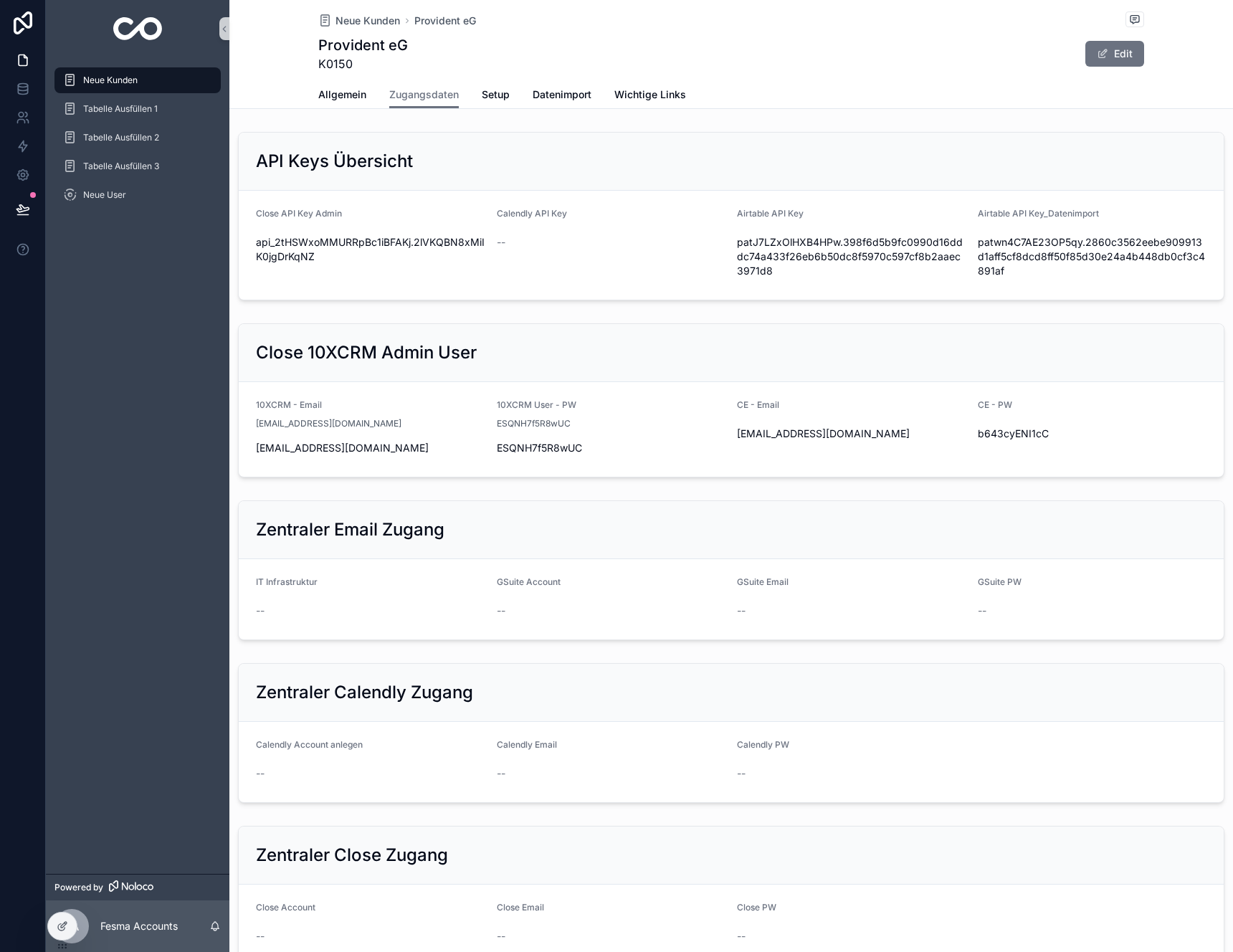  Describe the element at coordinates (350, 530) in the screenshot. I see `h2: Zentraler Email Zugang` at that location.